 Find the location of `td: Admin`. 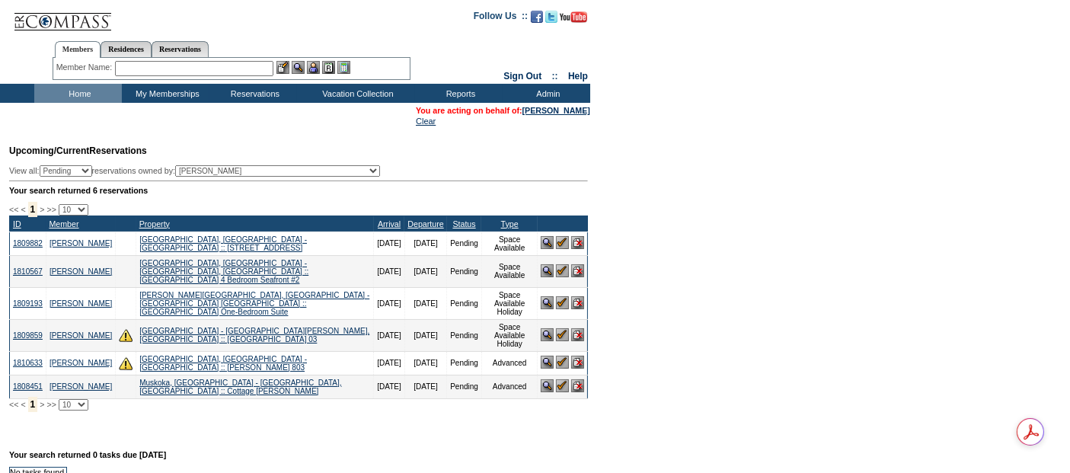

td: Admin is located at coordinates (546, 93).